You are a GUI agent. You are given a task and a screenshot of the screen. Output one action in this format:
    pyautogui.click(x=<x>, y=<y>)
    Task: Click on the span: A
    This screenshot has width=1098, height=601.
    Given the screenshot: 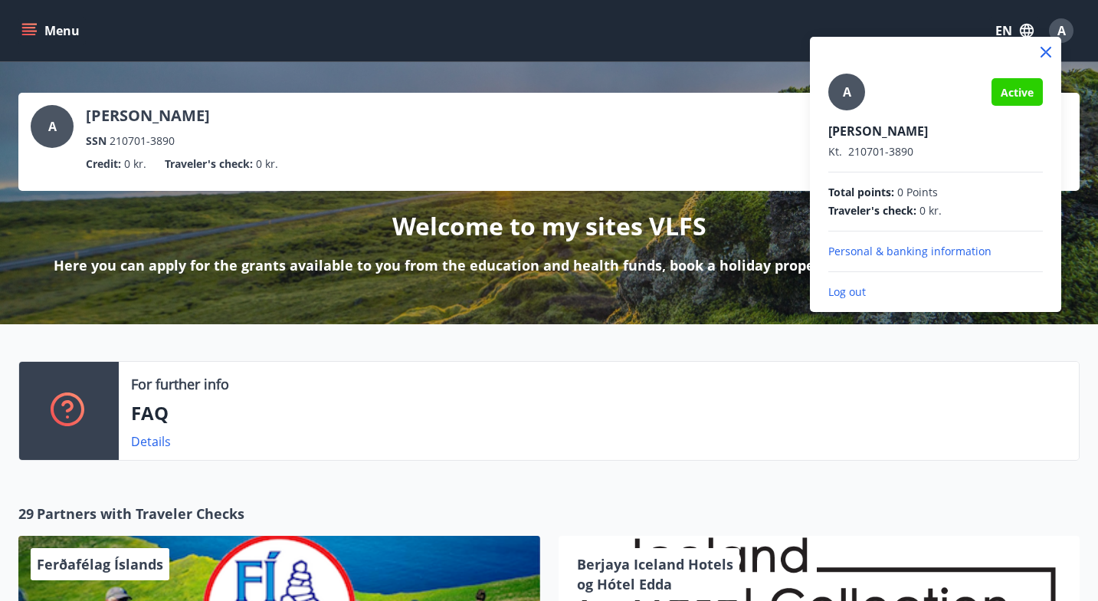 What is the action you would take?
    pyautogui.click(x=846, y=92)
    